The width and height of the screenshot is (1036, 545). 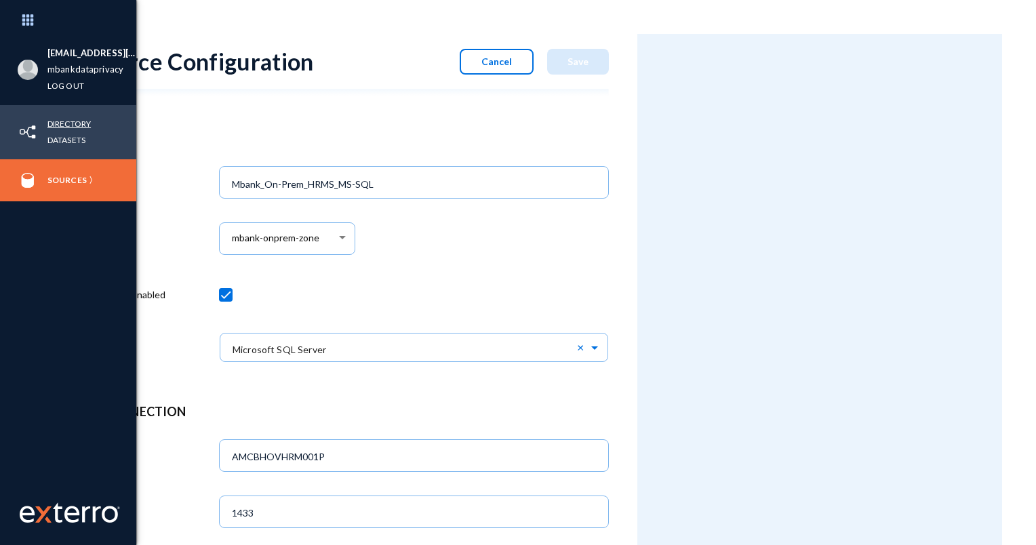 What do you see at coordinates (349, 138) in the screenshot?
I see `header: Info` at bounding box center [349, 138].